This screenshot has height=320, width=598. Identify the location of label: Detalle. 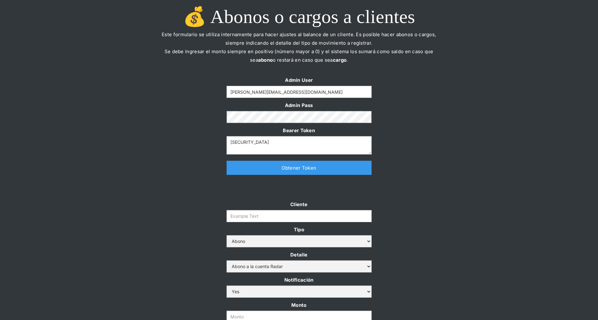
(299, 255).